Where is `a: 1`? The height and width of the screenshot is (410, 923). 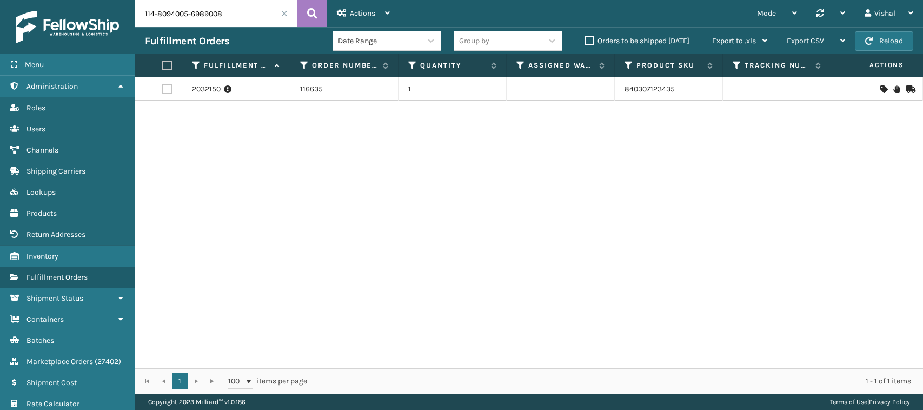 a: 1 is located at coordinates (180, 381).